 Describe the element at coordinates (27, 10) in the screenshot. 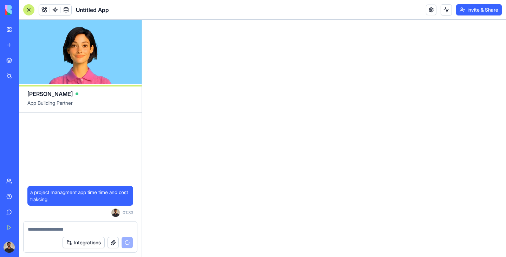

I see `img: logo` at that location.